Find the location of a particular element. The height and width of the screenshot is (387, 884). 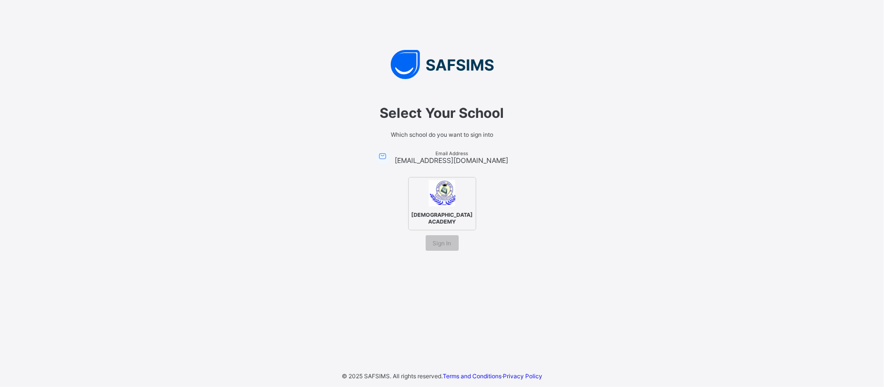

span: Which school do you want to sign into is located at coordinates (442, 134).